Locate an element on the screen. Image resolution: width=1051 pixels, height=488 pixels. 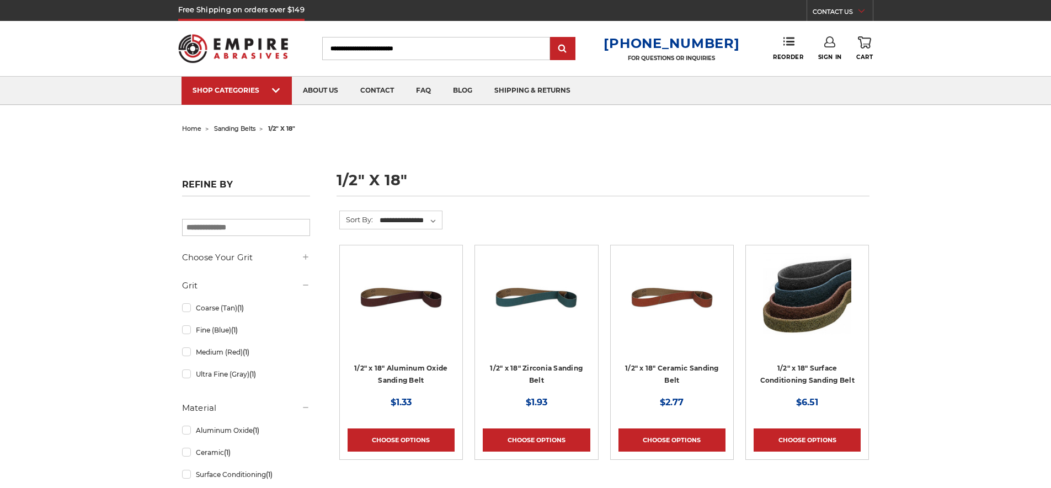
div: Grit is located at coordinates (246, 286).